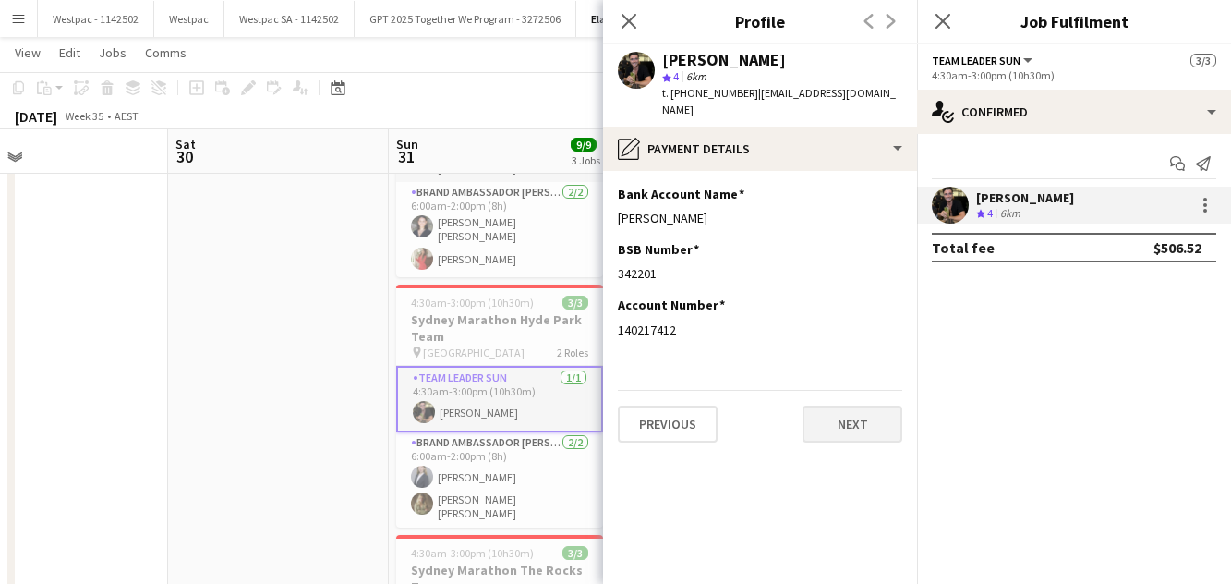 The image size is (1231, 584). Describe the element at coordinates (405, 156) in the screenshot. I see `span: 31` at that location.